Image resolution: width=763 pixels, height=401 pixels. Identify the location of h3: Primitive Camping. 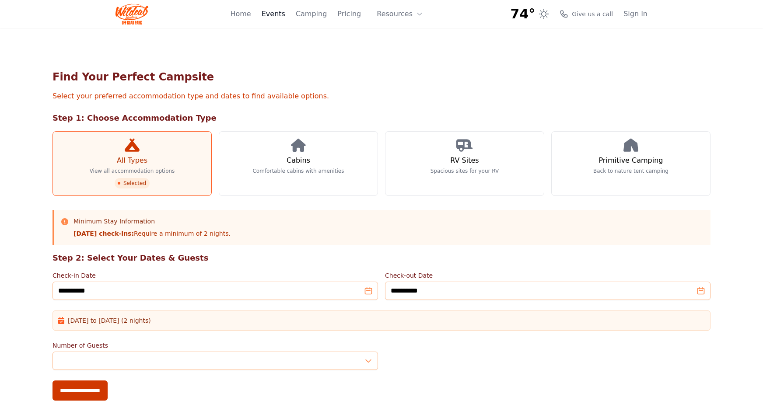
(631, 160).